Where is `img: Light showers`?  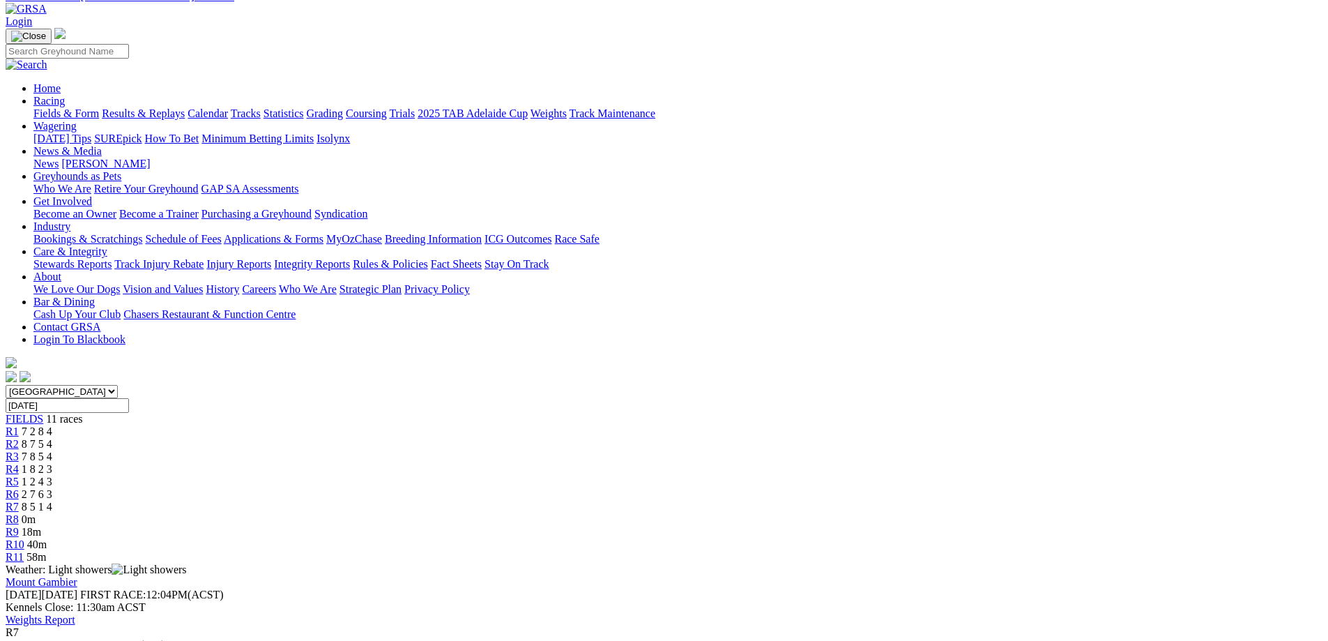 img: Light showers is located at coordinates (149, 570).